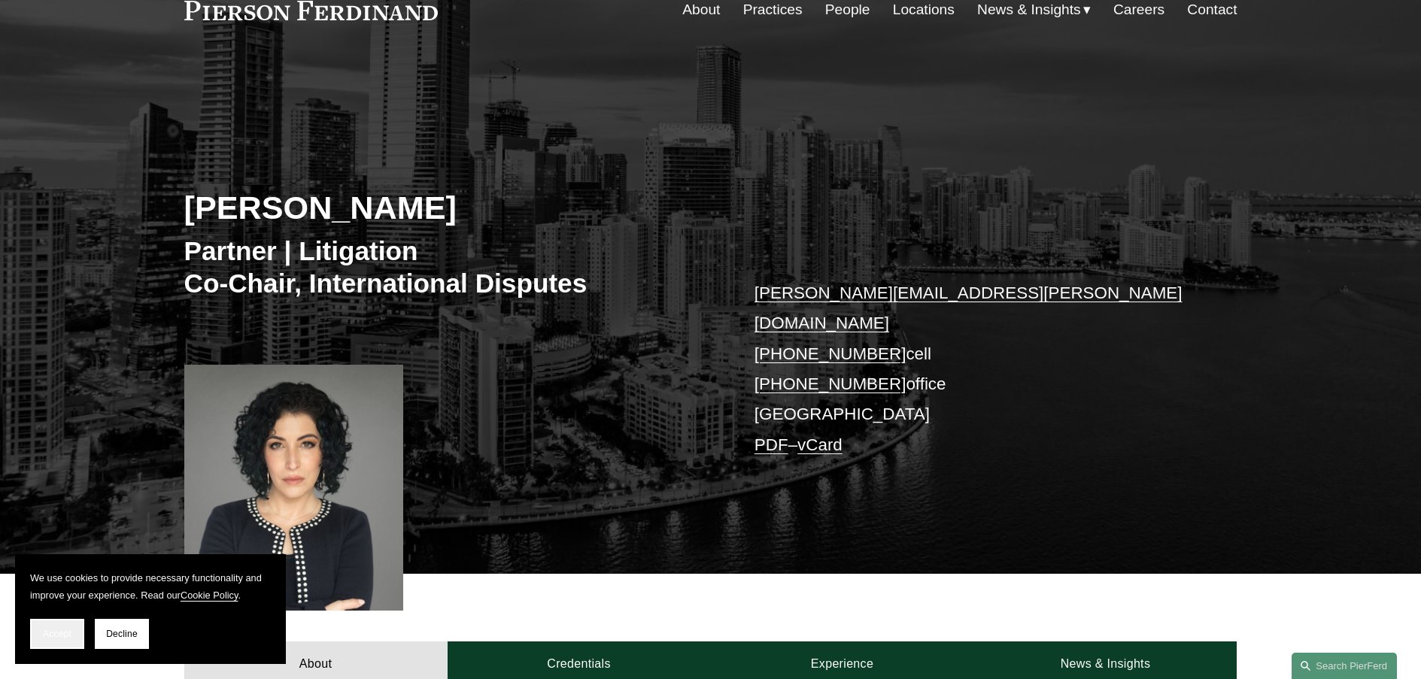 Image resolution: width=1421 pixels, height=679 pixels. Describe the element at coordinates (820, 445) in the screenshot. I see `a: vCard` at that location.